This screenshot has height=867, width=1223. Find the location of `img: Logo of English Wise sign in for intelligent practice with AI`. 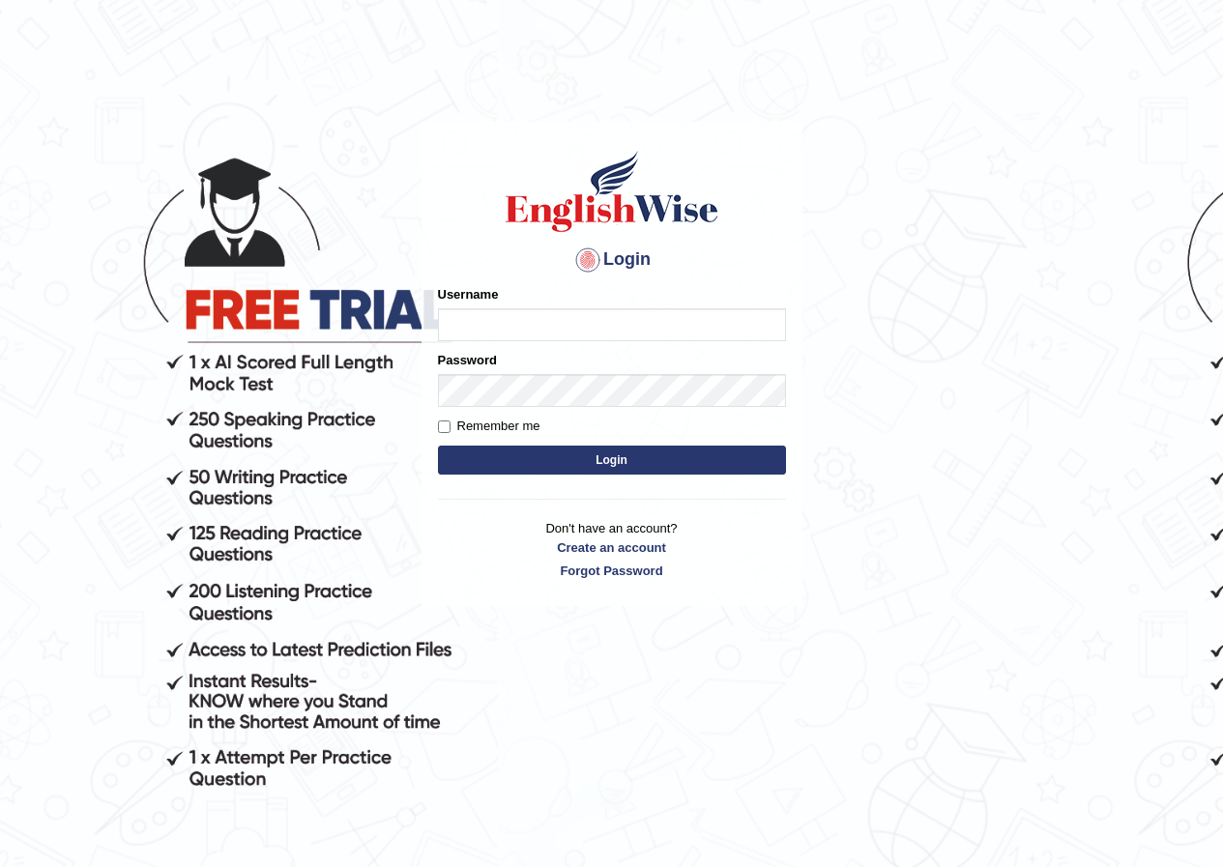

img: Logo of English Wise sign in for intelligent practice with AI is located at coordinates (612, 191).